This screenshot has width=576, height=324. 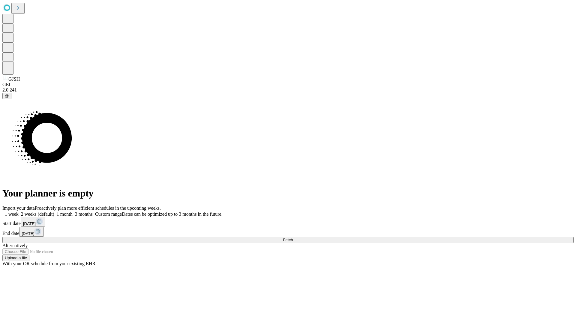 I want to click on span: With your OR schedule from your existing EHR, so click(x=49, y=263).